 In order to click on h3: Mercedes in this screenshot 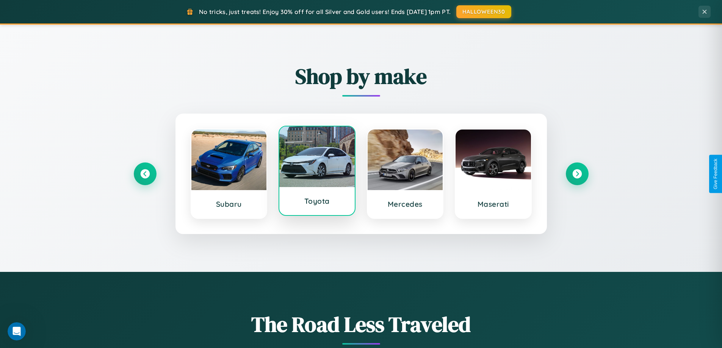, I will do `click(405, 204)`.